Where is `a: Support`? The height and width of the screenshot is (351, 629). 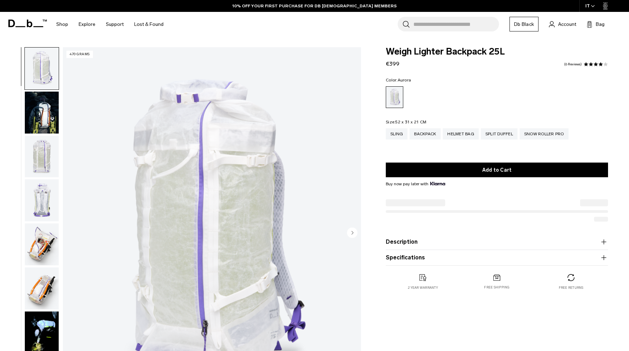
a: Support is located at coordinates (115, 24).